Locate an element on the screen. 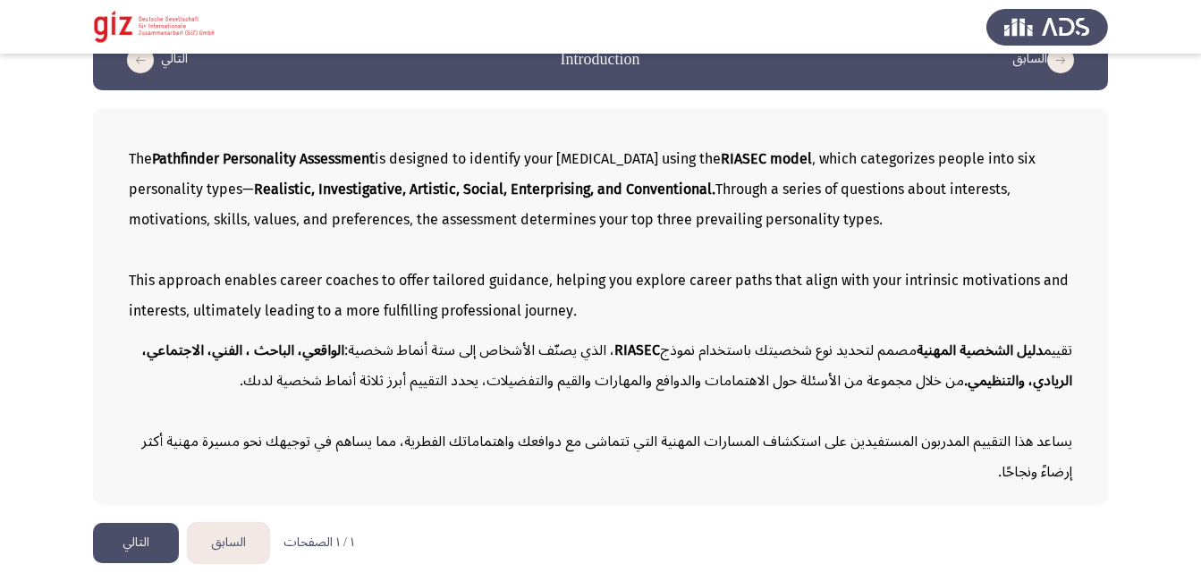 The height and width of the screenshot is (581, 1201). div: This approach enables career coaches to offer tailored guidance, helping you explore career paths... is located at coordinates (600, 296).